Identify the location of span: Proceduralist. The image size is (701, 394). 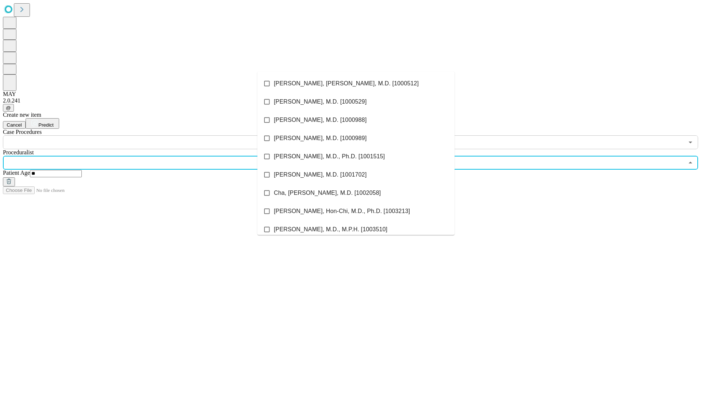
(18, 152).